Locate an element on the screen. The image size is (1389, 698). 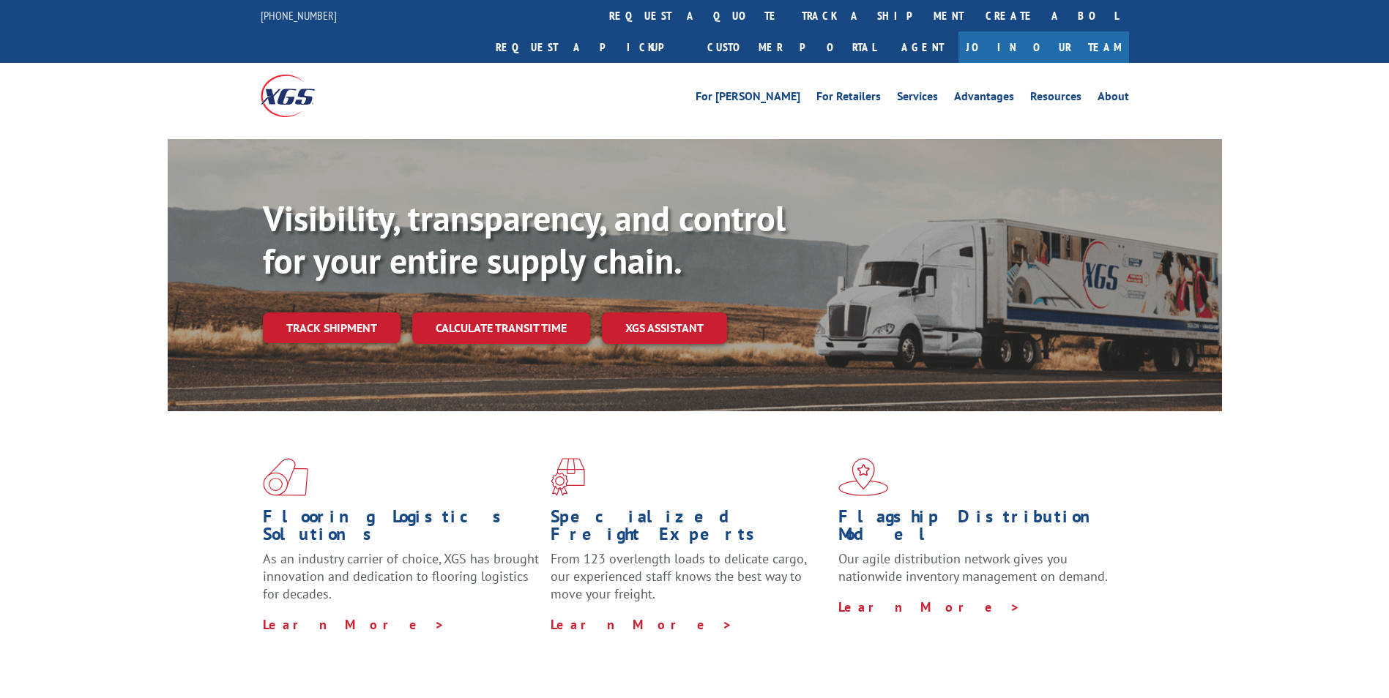
a: XGS ASSISTANT is located at coordinates (664, 328).